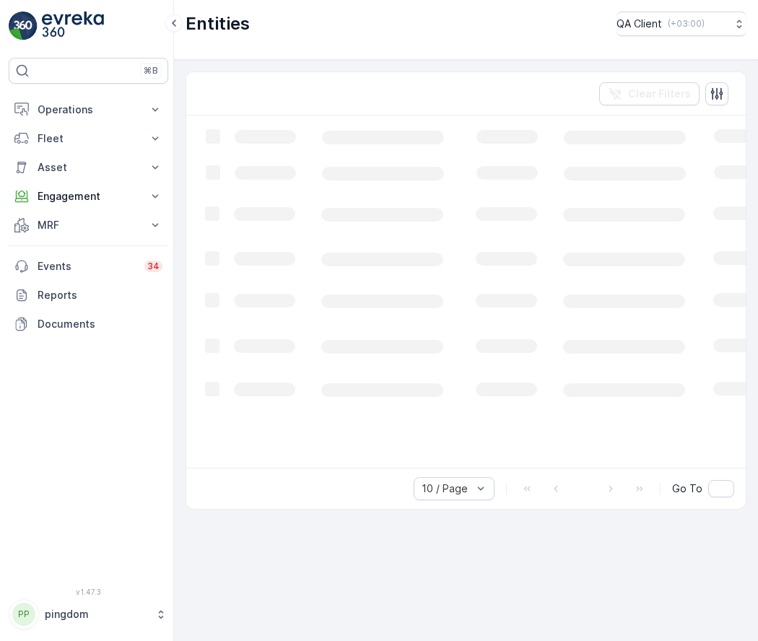 This screenshot has height=641, width=758. What do you see at coordinates (100, 324) in the screenshot?
I see `p: Documents` at bounding box center [100, 324].